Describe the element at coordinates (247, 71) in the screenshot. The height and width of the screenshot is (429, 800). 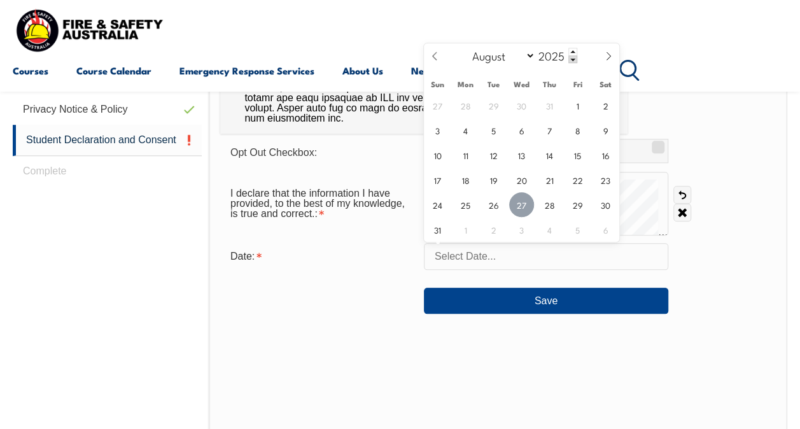
I see `a: Emergency Response Services` at that location.